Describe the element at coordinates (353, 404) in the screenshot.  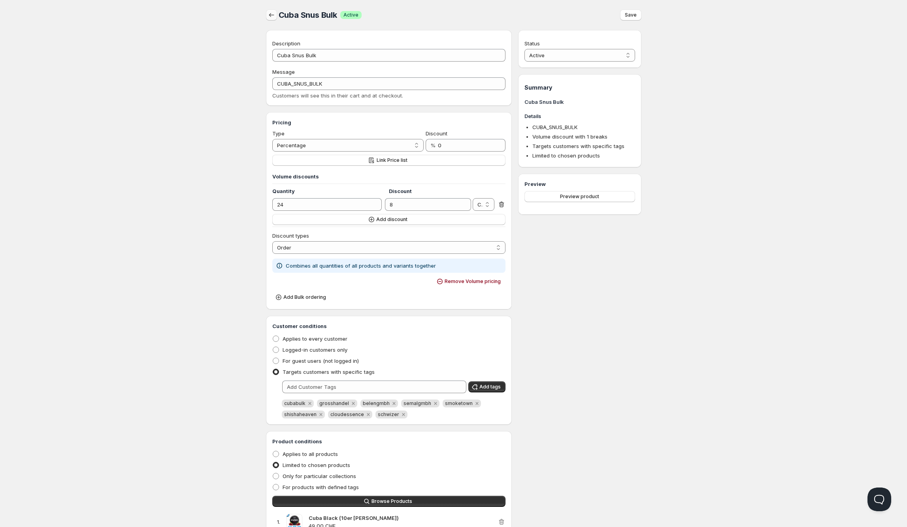
I see `button: Remove grosshandel` at that location.